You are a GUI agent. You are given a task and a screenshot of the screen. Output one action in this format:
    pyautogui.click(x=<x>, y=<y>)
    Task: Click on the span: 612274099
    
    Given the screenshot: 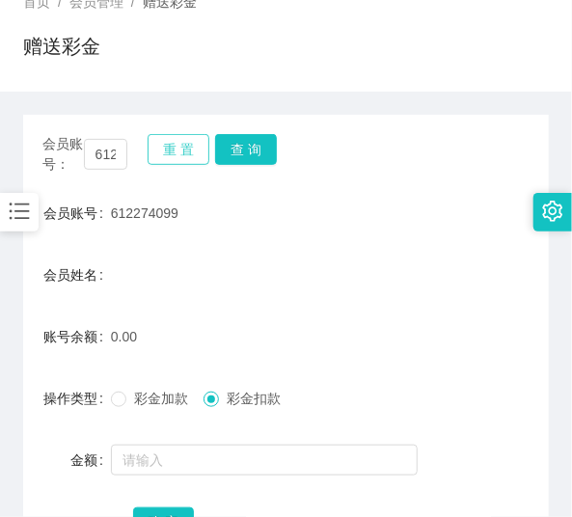 What is the action you would take?
    pyautogui.click(x=145, y=213)
    